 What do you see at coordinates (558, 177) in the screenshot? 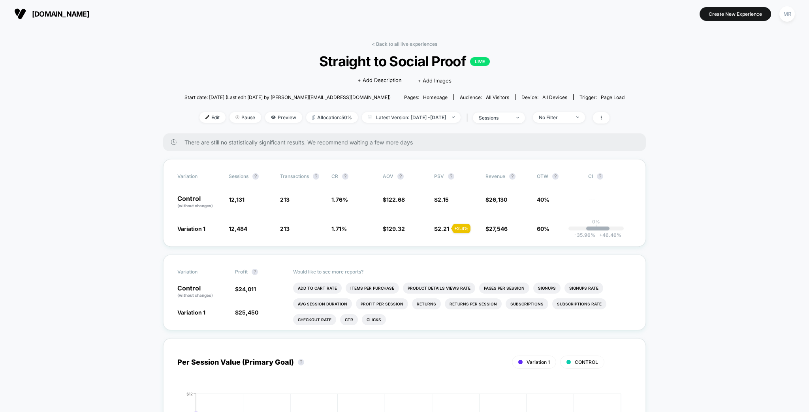
I see `span: OTW` at bounding box center [558, 177].